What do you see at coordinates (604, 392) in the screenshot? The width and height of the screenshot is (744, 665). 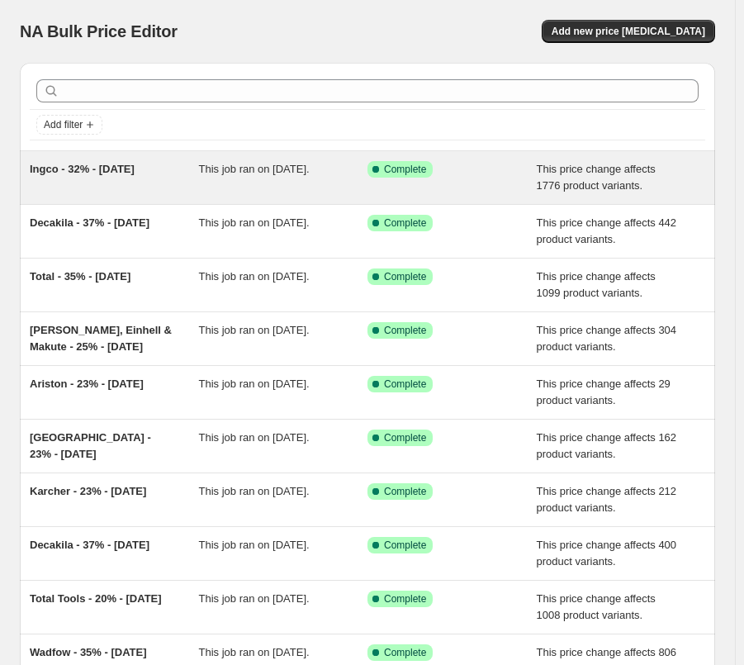 I see `span: This price change affects 29 product variants.` at bounding box center [604, 392].